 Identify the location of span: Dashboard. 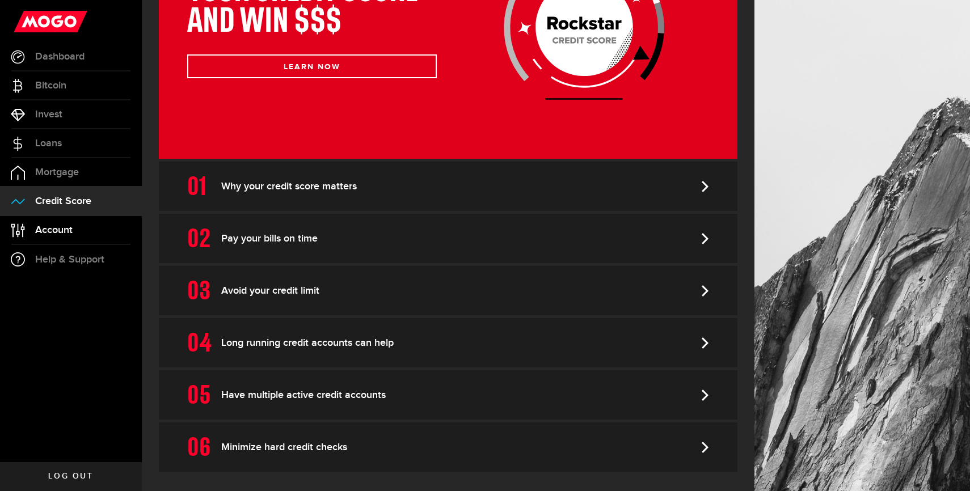
(60, 57).